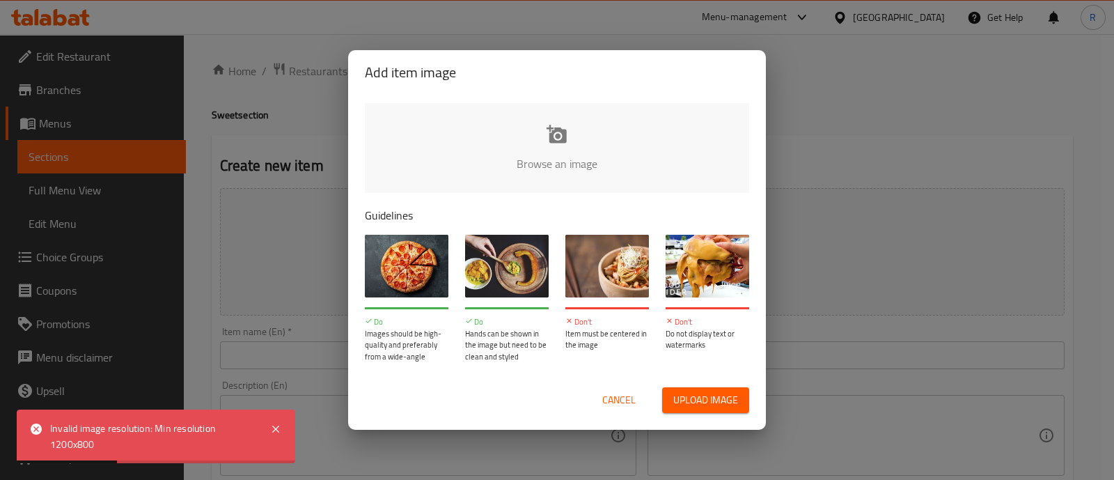  What do you see at coordinates (607, 266) in the screenshot?
I see `img: guide-img-3@3x.jpg` at bounding box center [607, 266].